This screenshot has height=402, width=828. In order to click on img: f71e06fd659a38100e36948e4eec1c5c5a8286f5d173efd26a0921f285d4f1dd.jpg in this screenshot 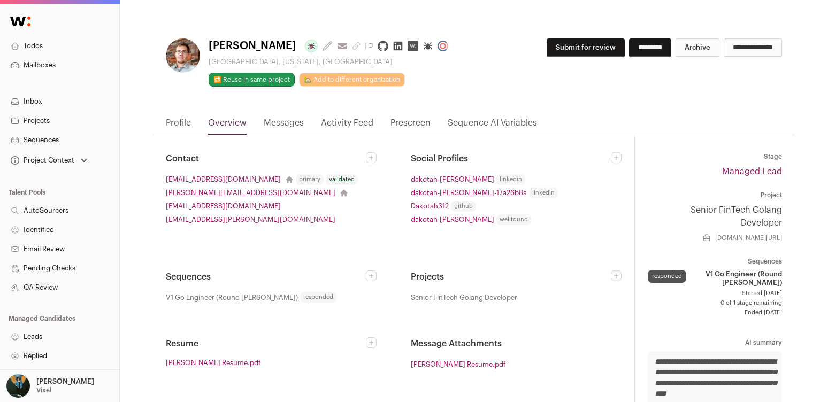, I will do `click(183, 56)`.